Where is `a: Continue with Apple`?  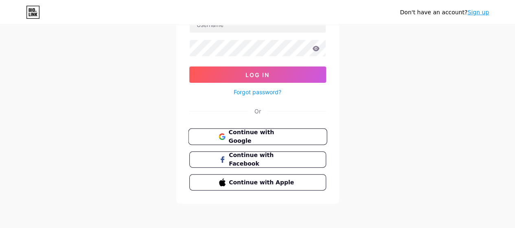
a: Continue with Apple is located at coordinates (258, 182).